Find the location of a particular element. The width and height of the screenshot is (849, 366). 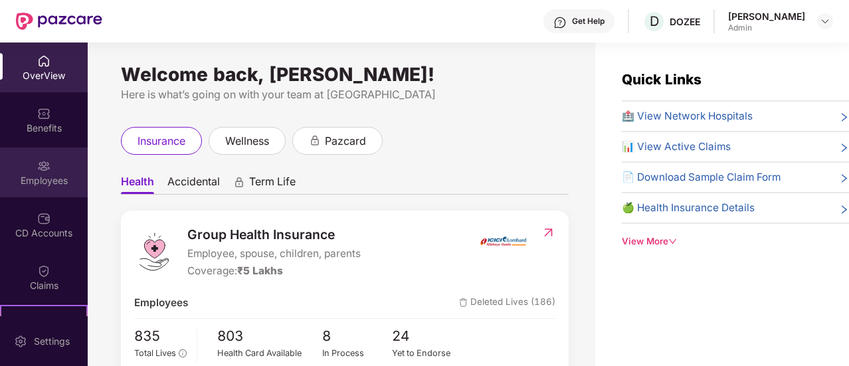

div: Settings is located at coordinates (52, 341).